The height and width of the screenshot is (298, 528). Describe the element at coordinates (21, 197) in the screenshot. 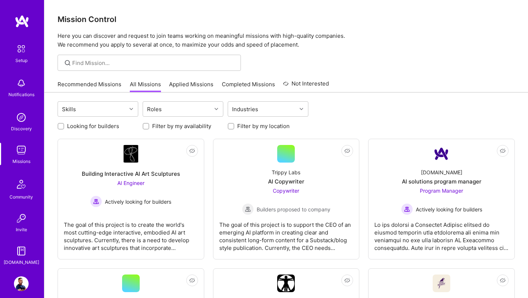

I see `div: Community` at that location.